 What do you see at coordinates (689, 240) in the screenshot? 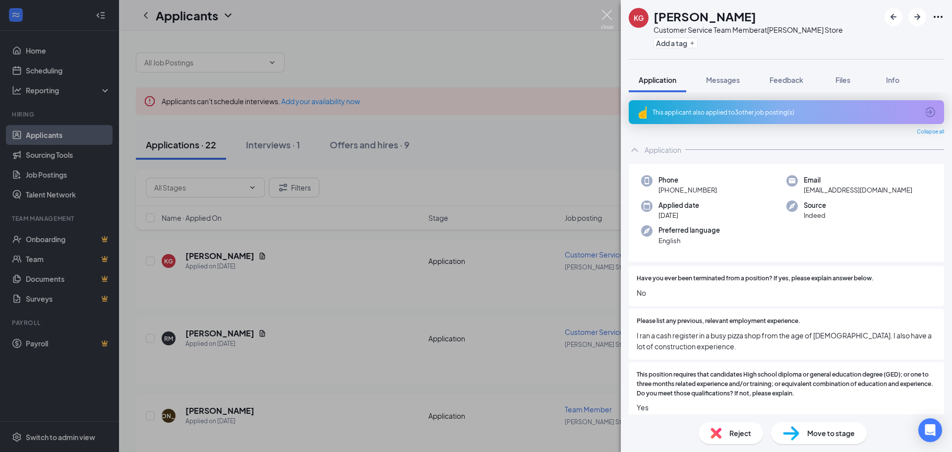
I see `span: English` at bounding box center [689, 240].